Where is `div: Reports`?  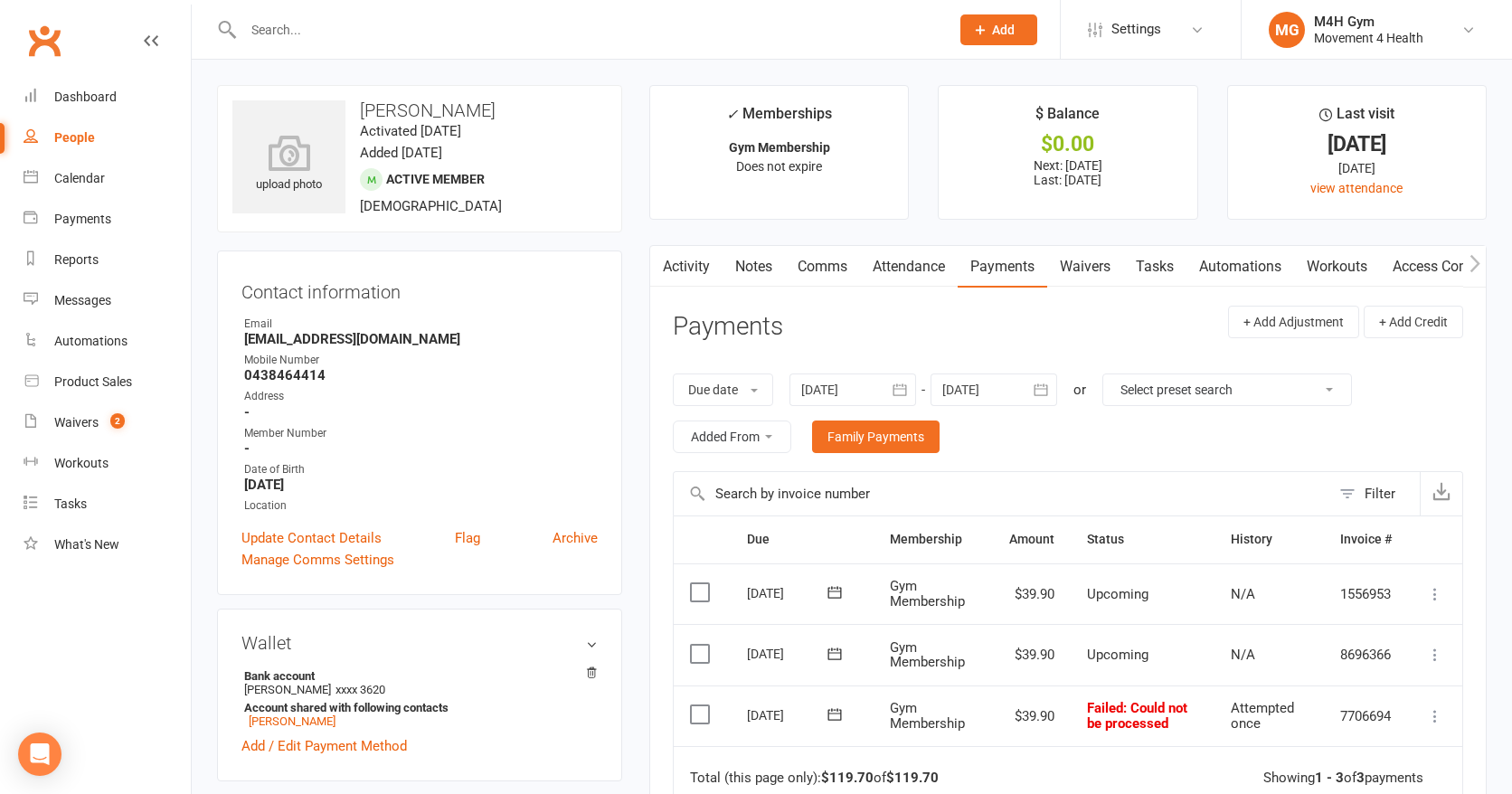 div: Reports is located at coordinates (76, 260).